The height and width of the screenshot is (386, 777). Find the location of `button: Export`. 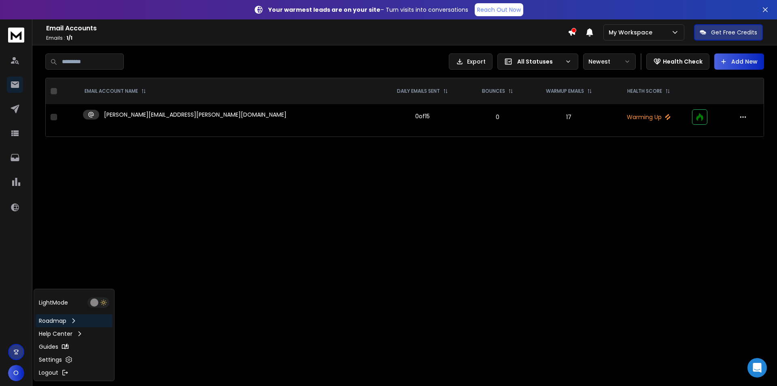

button: Export is located at coordinates (471, 61).